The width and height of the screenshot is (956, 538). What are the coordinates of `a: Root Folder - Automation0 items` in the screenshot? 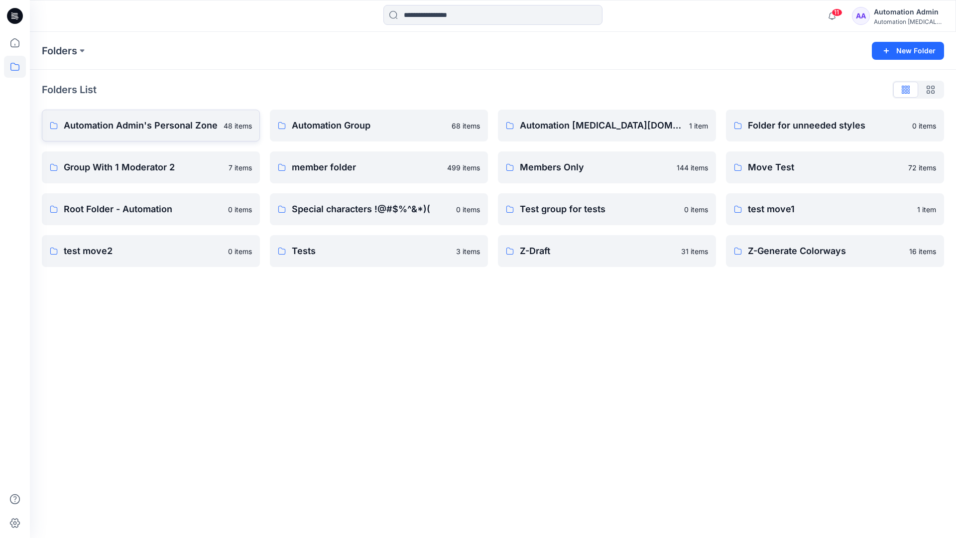 It's located at (151, 209).